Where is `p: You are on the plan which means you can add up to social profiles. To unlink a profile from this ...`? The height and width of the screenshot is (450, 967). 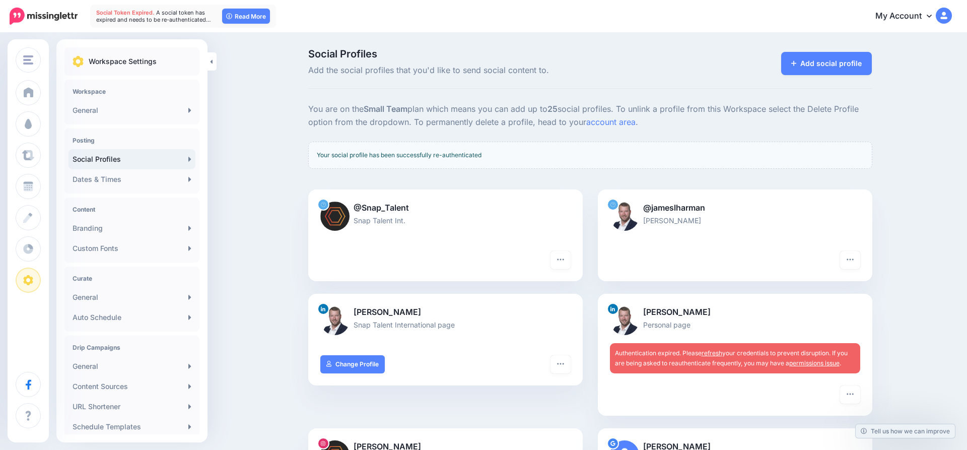
p: You are on the plan which means you can add up to social profiles. To unlink a profile from this ... is located at coordinates (590, 116).